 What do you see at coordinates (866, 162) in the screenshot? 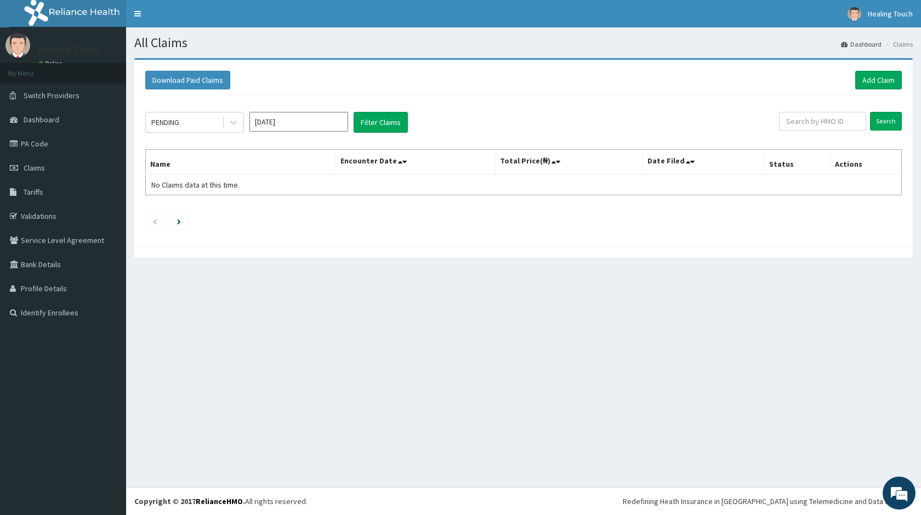
I see `th: Actions` at bounding box center [866, 162].